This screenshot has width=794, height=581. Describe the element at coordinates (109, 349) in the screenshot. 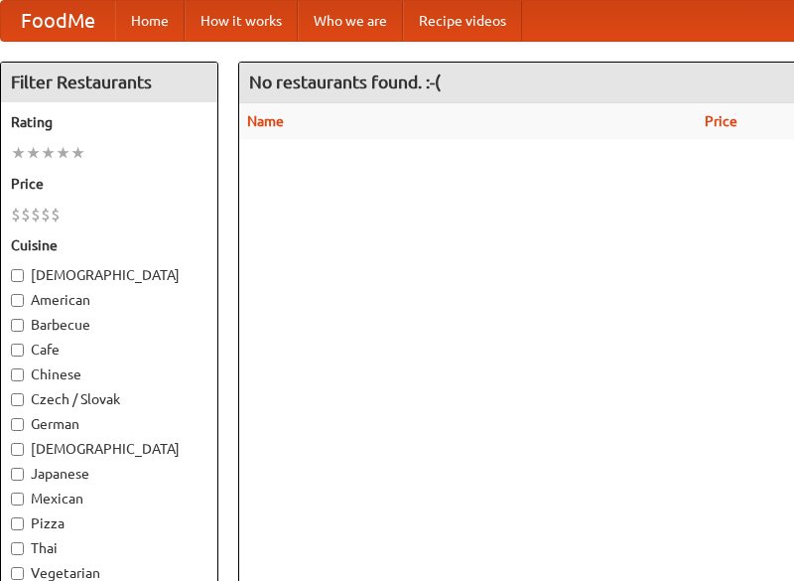

I see `label: Cafe` at that location.